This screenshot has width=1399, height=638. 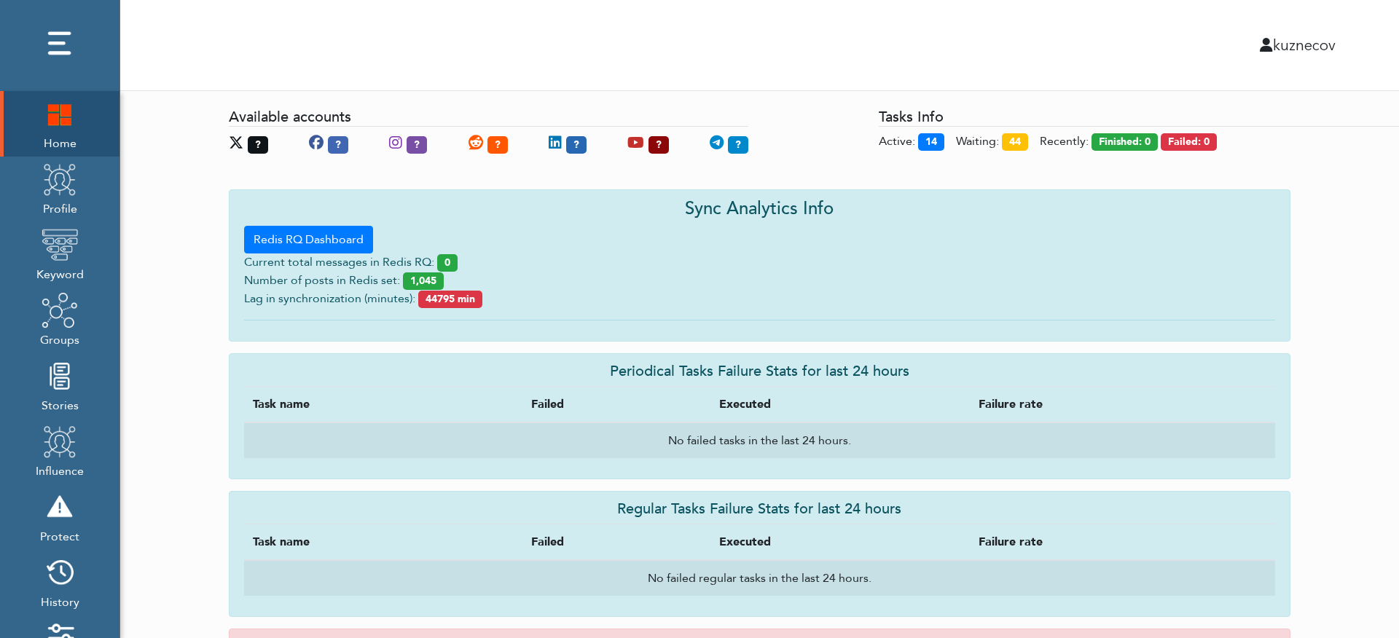 I want to click on h5: Available accounts, so click(x=489, y=117).